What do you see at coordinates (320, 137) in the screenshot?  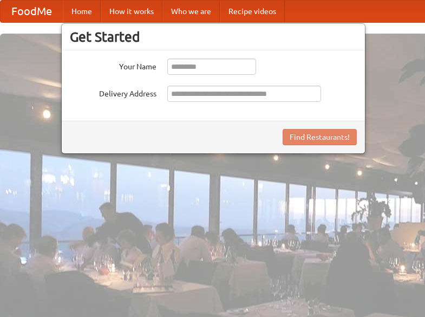 I see `button: Find Restaurants!` at bounding box center [320, 137].